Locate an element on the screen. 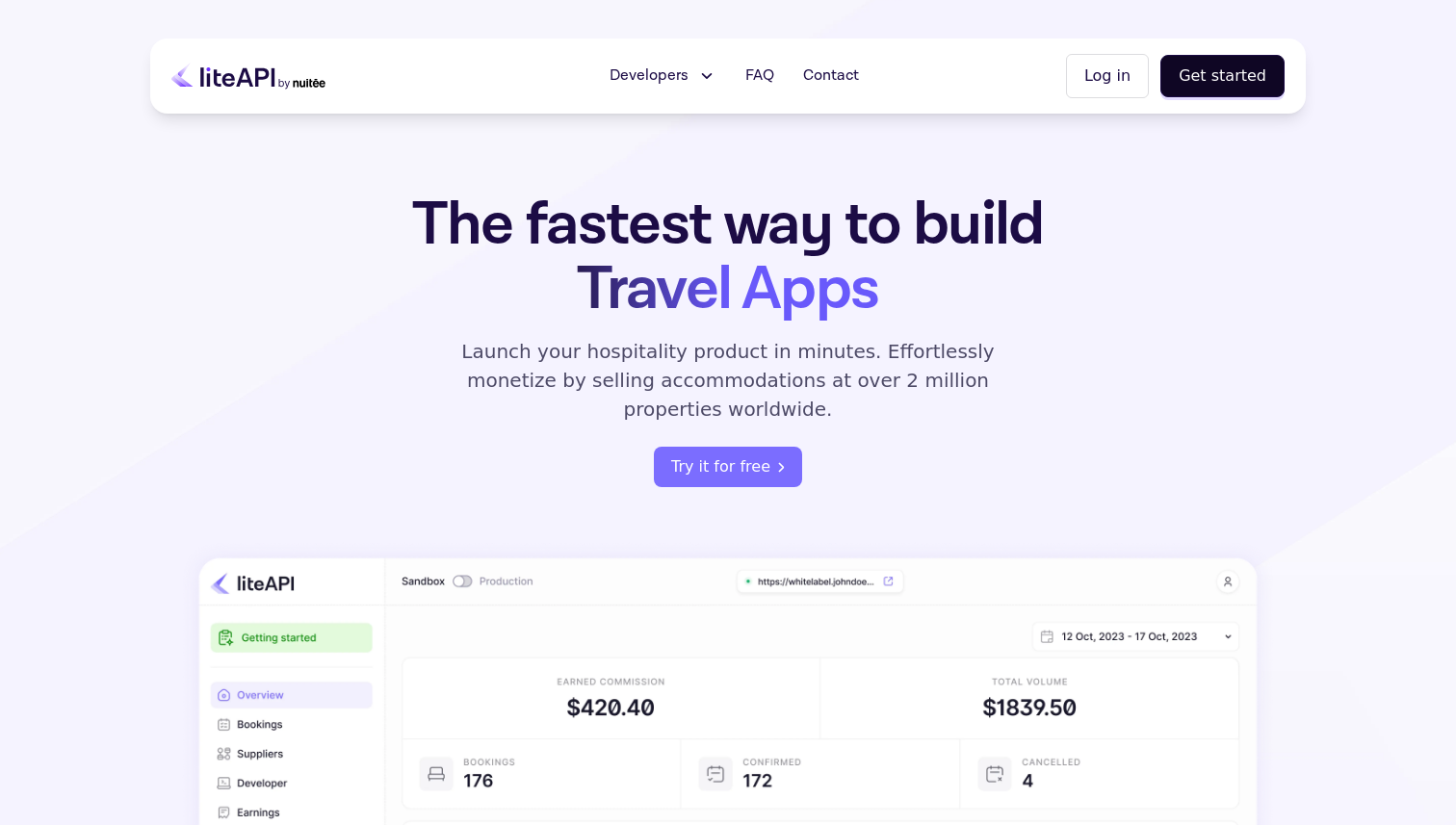 This screenshot has height=825, width=1456. a: Log in is located at coordinates (1107, 76).